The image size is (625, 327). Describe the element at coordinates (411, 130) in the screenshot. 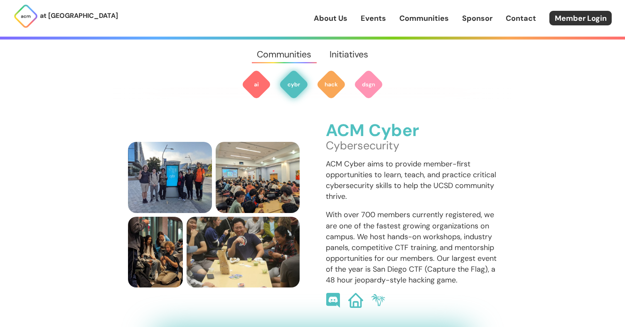

I see `h3: ACM Cyber` at that location.